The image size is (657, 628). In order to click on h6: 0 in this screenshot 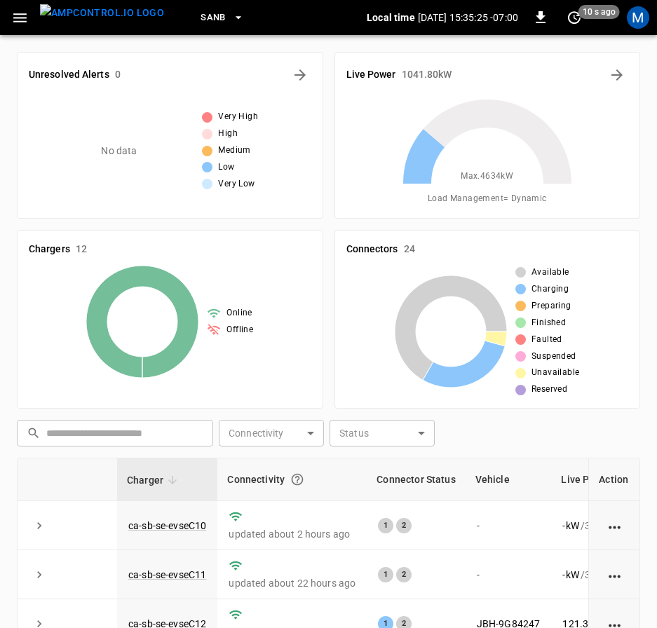, I will do `click(118, 75)`.